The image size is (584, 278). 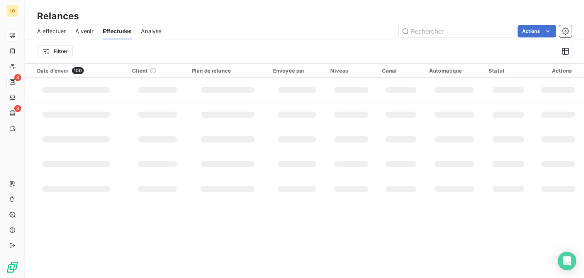 I want to click on div: Automatique, so click(x=454, y=71).